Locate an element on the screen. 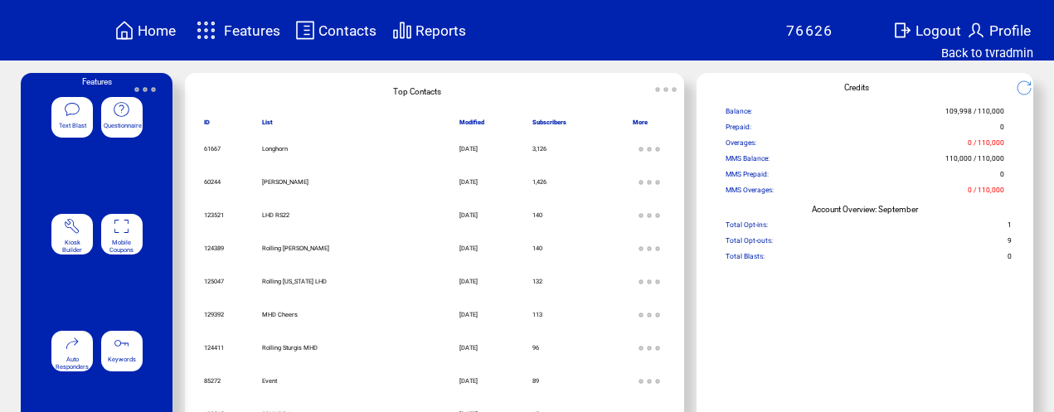  span: Modified is located at coordinates (472, 125).